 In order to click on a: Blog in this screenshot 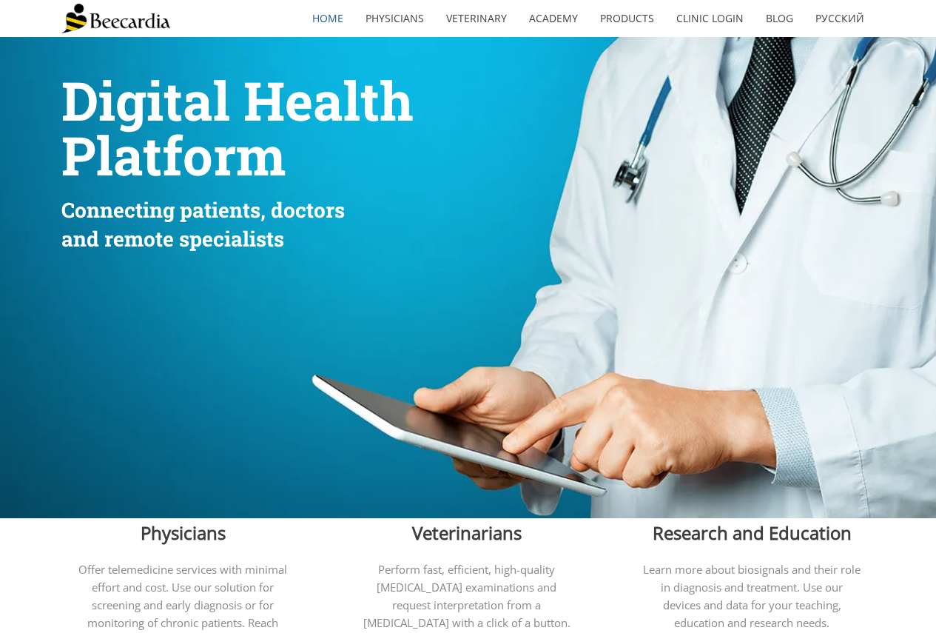, I will do `click(779, 19)`.